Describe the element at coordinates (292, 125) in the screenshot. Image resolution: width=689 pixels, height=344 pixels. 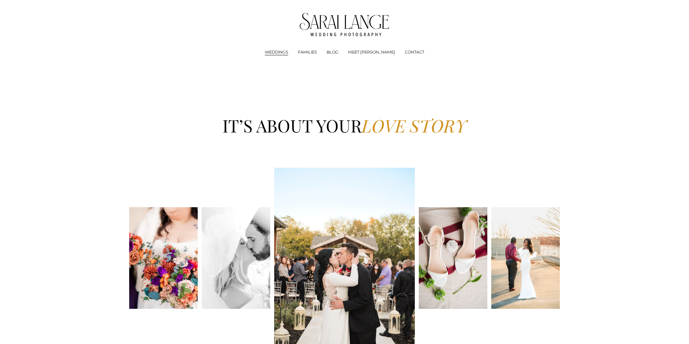
I see `span: IT’S ABOUT YOUR` at that location.